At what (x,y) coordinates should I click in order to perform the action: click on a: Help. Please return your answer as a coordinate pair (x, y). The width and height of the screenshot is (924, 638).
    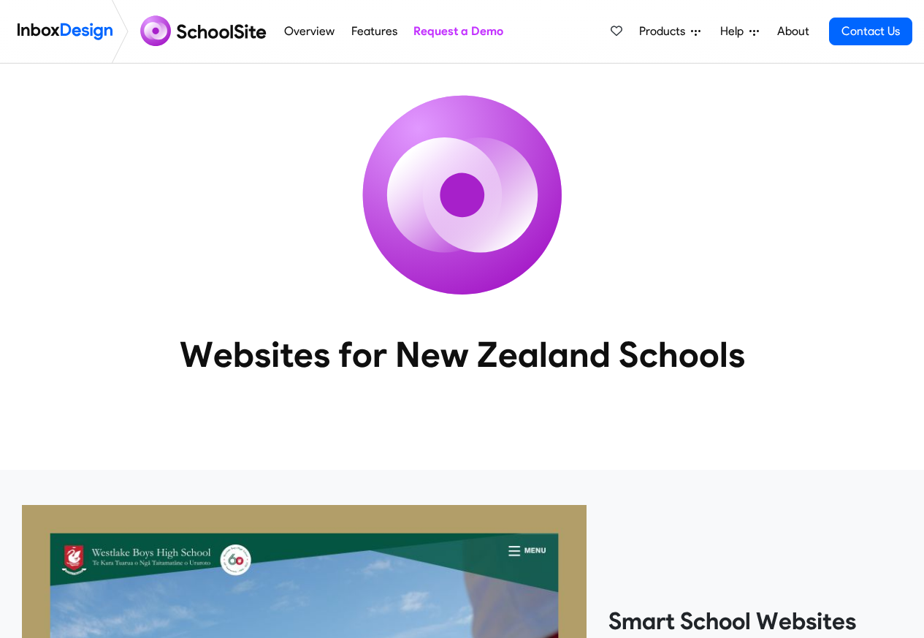
    Looking at the image, I should click on (739, 31).